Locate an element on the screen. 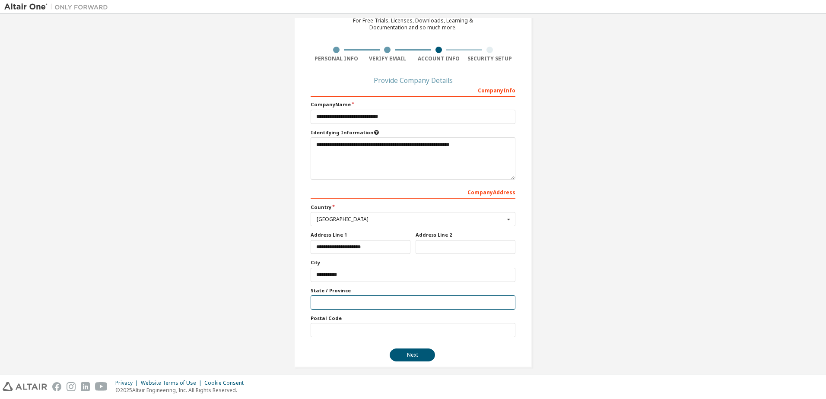 Image resolution: width=826 pixels, height=399 pixels. div: For Free Trials, Licenses, Downloads, Learning & Documentation and so much more. is located at coordinates (413, 24).